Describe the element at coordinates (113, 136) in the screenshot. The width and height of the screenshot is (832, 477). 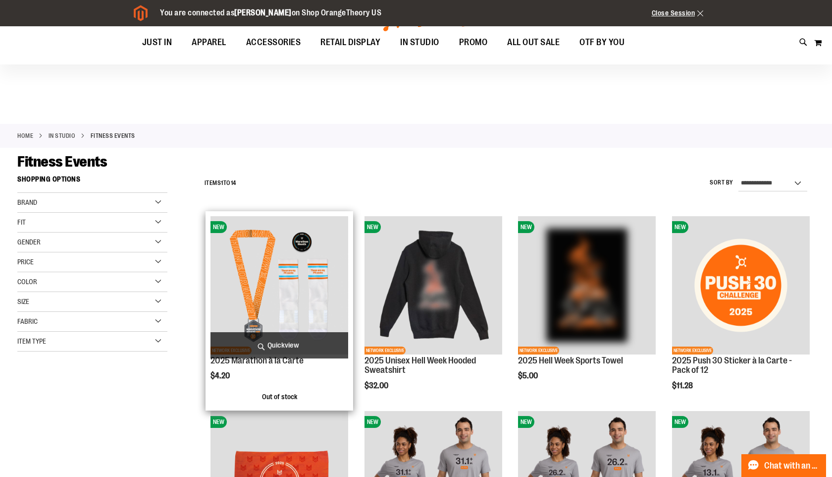
I see `strong: Fitness Events` at that location.